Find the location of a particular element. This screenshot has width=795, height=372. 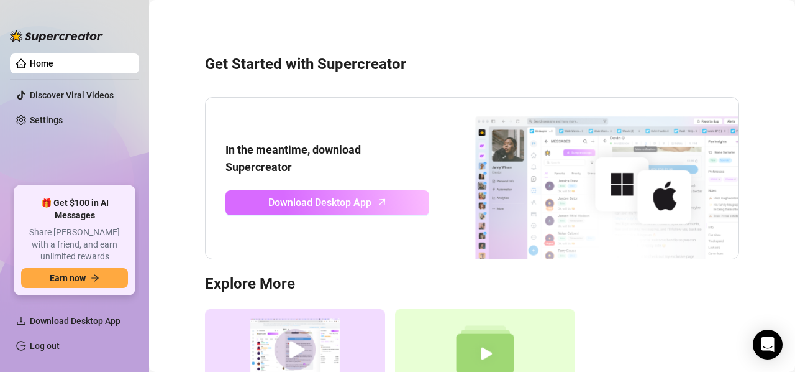

a: Log out is located at coordinates (45, 345).